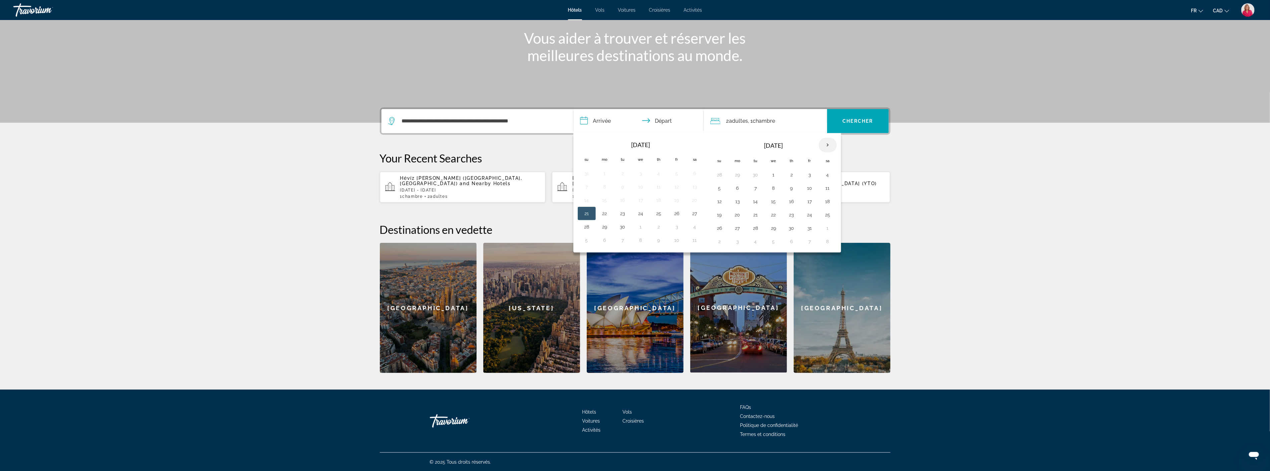 The width and height of the screenshot is (1270, 471). I want to click on button: Check in and out dates, so click(639, 121).